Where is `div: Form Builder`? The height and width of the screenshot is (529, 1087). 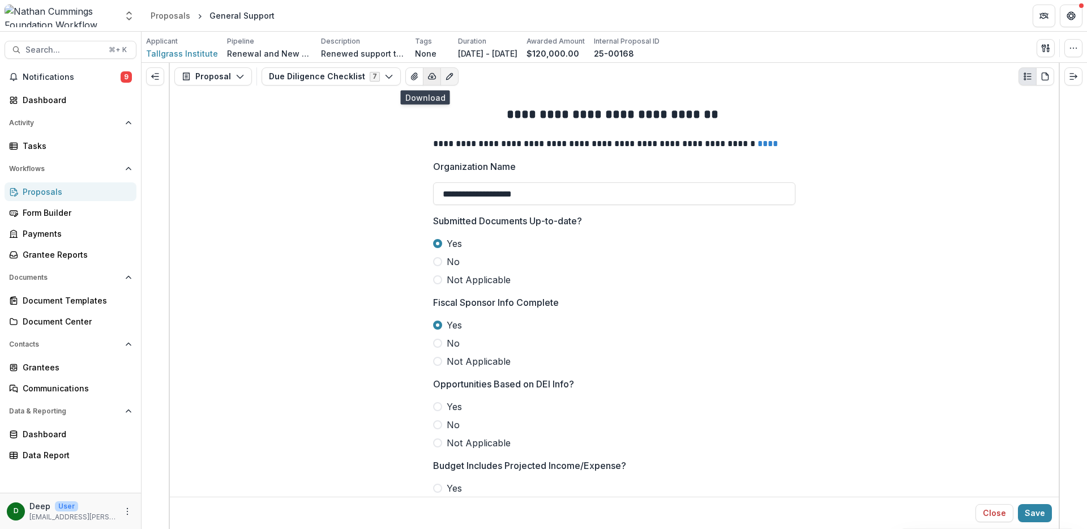 div: Form Builder is located at coordinates (75, 212).